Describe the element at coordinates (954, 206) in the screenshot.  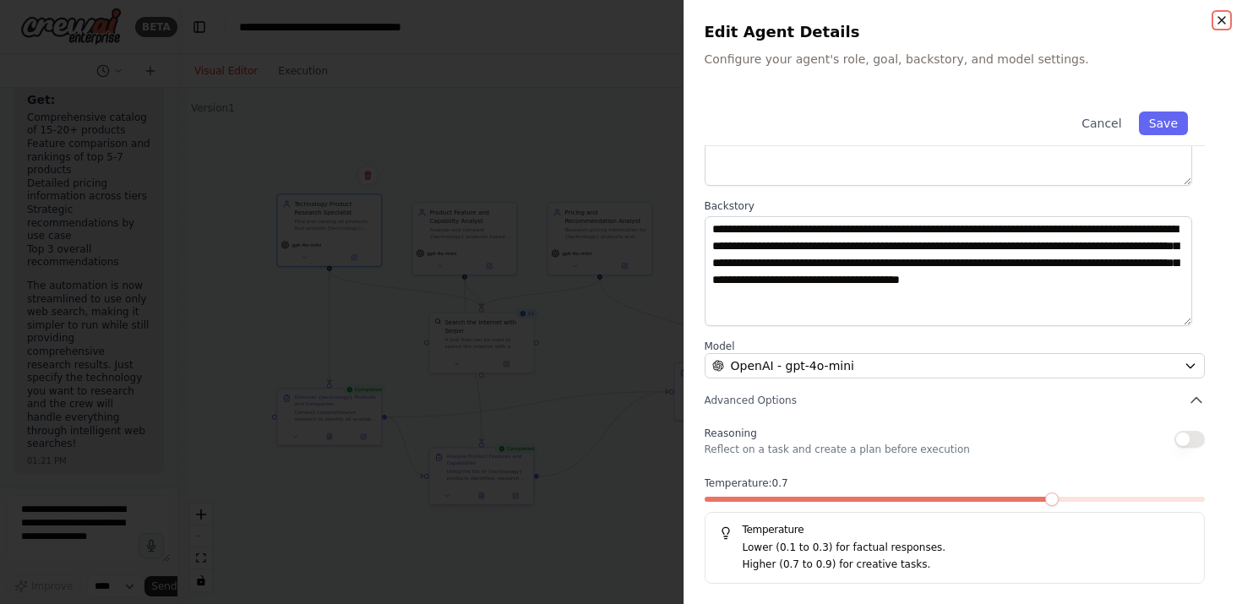
I see `label: Backstory` at that location.